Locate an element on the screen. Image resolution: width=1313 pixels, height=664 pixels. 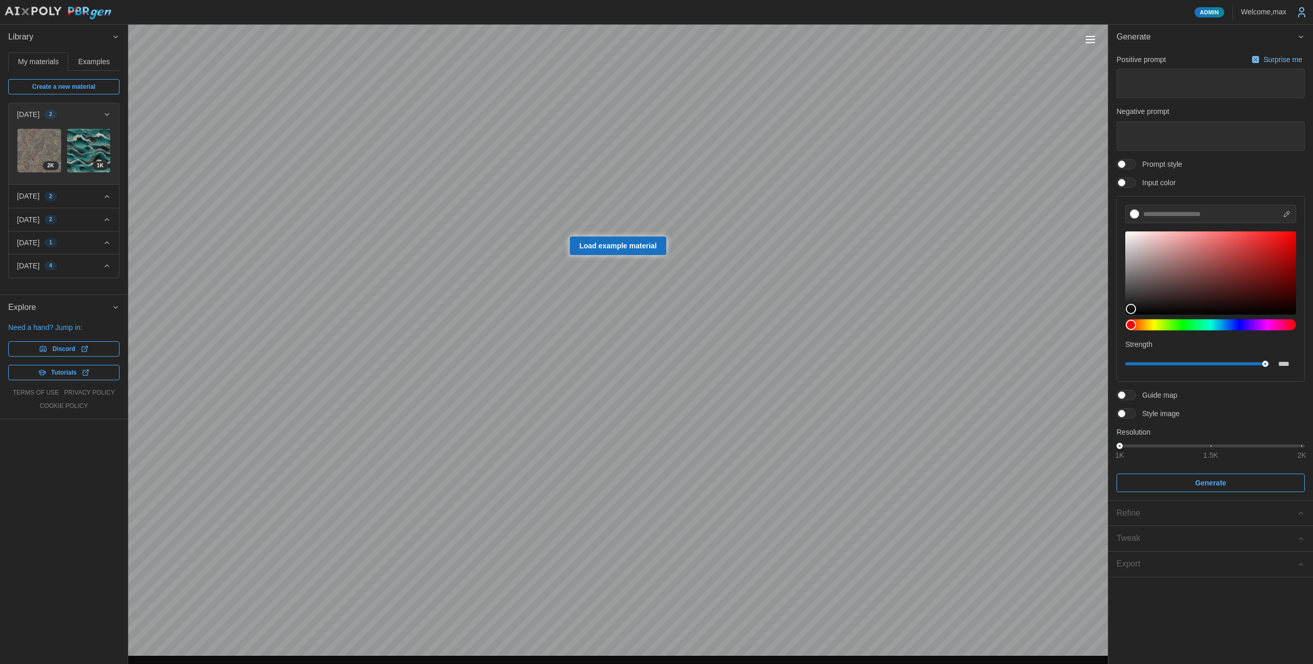
a: cookie policy is located at coordinates (64, 406).